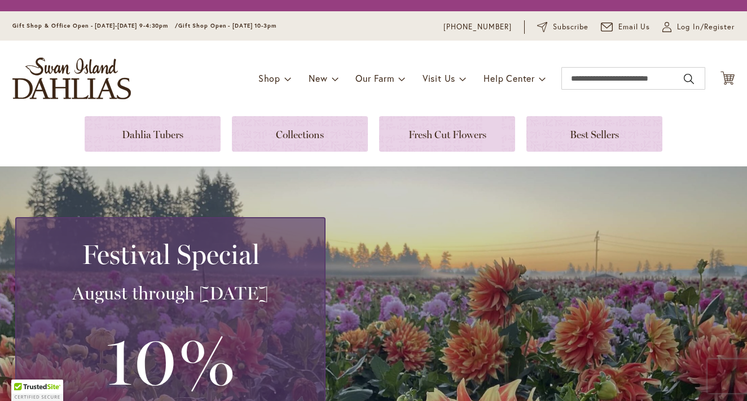 Image resolution: width=747 pixels, height=401 pixels. What do you see at coordinates (562, 27) in the screenshot?
I see `a: Subscribe` at bounding box center [562, 27].